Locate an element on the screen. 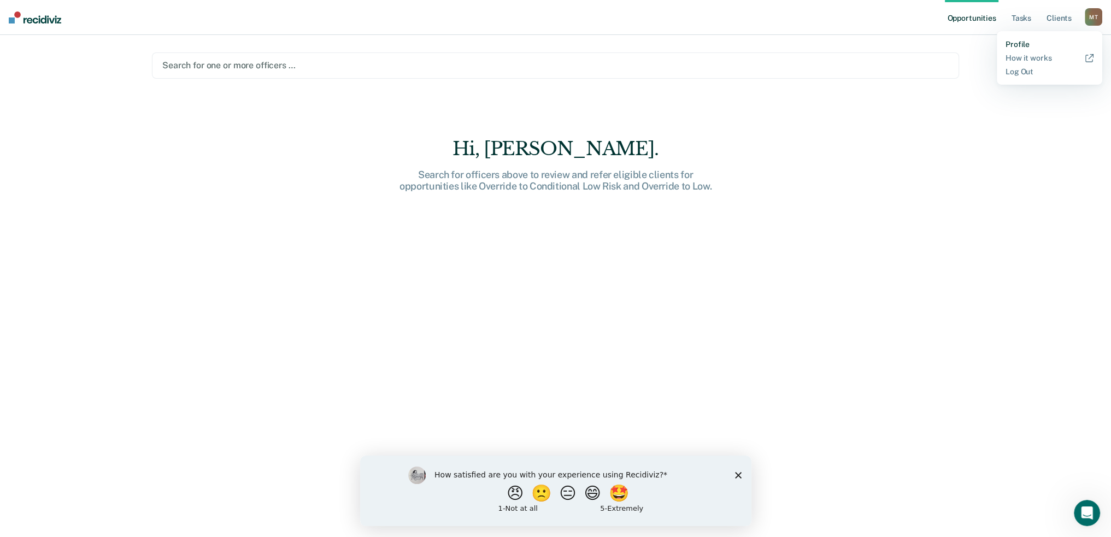 The image size is (1111, 537). button: MT is located at coordinates (1094, 17).